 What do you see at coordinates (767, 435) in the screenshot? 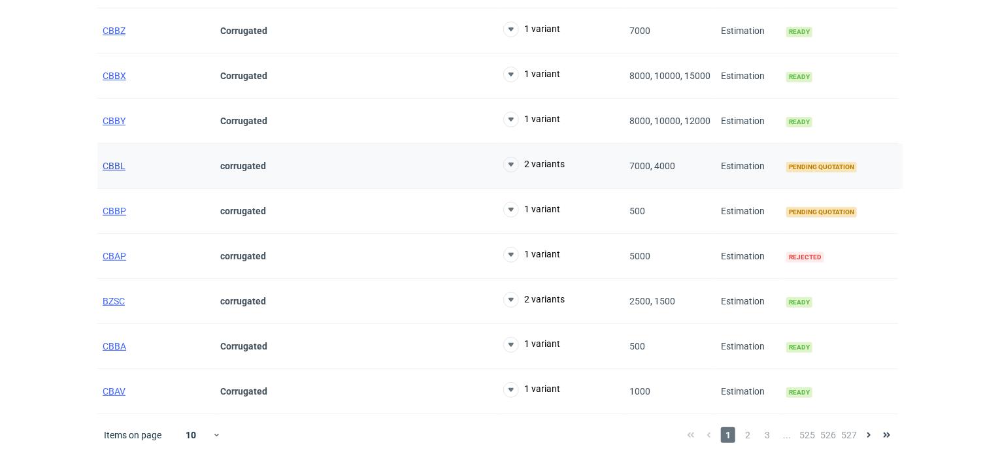
I see `span: 3` at bounding box center [767, 435].